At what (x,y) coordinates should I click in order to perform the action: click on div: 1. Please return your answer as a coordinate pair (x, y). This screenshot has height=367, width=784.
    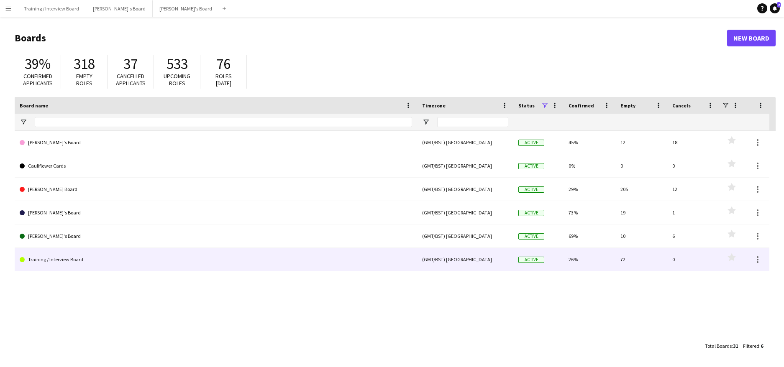
    Looking at the image, I should click on (693, 212).